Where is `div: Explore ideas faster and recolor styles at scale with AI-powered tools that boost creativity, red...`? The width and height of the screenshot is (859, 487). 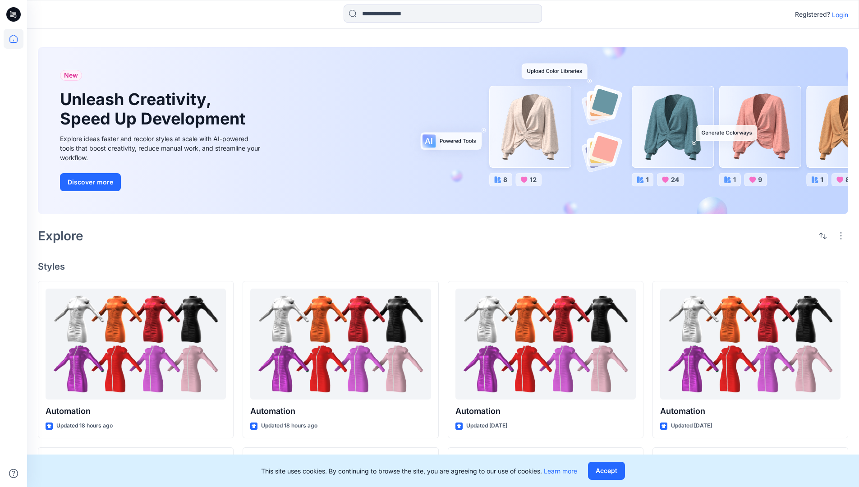
div: Explore ideas faster and recolor styles at scale with AI-powered tools that boost creativity, red... is located at coordinates (161, 148).